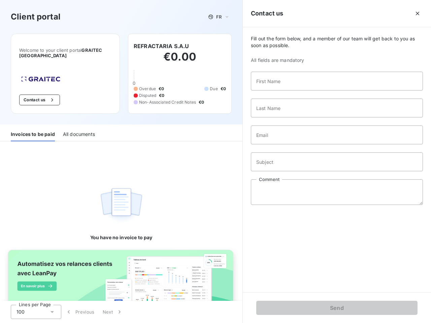 This screenshot has width=431, height=323. What do you see at coordinates (121, 283) in the screenshot?
I see `img: banner` at bounding box center [121, 283].